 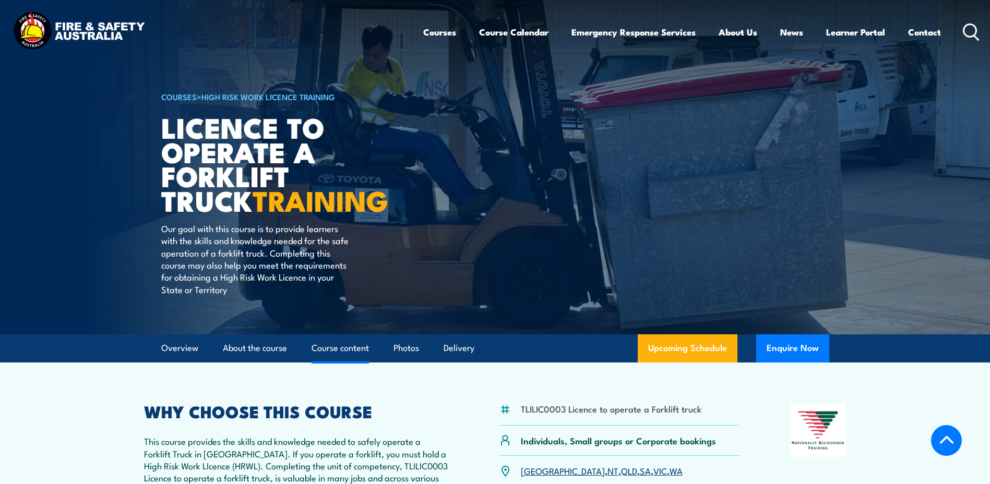 What do you see at coordinates (687, 349) in the screenshot?
I see `a: Upcoming Schedule` at bounding box center [687, 349].